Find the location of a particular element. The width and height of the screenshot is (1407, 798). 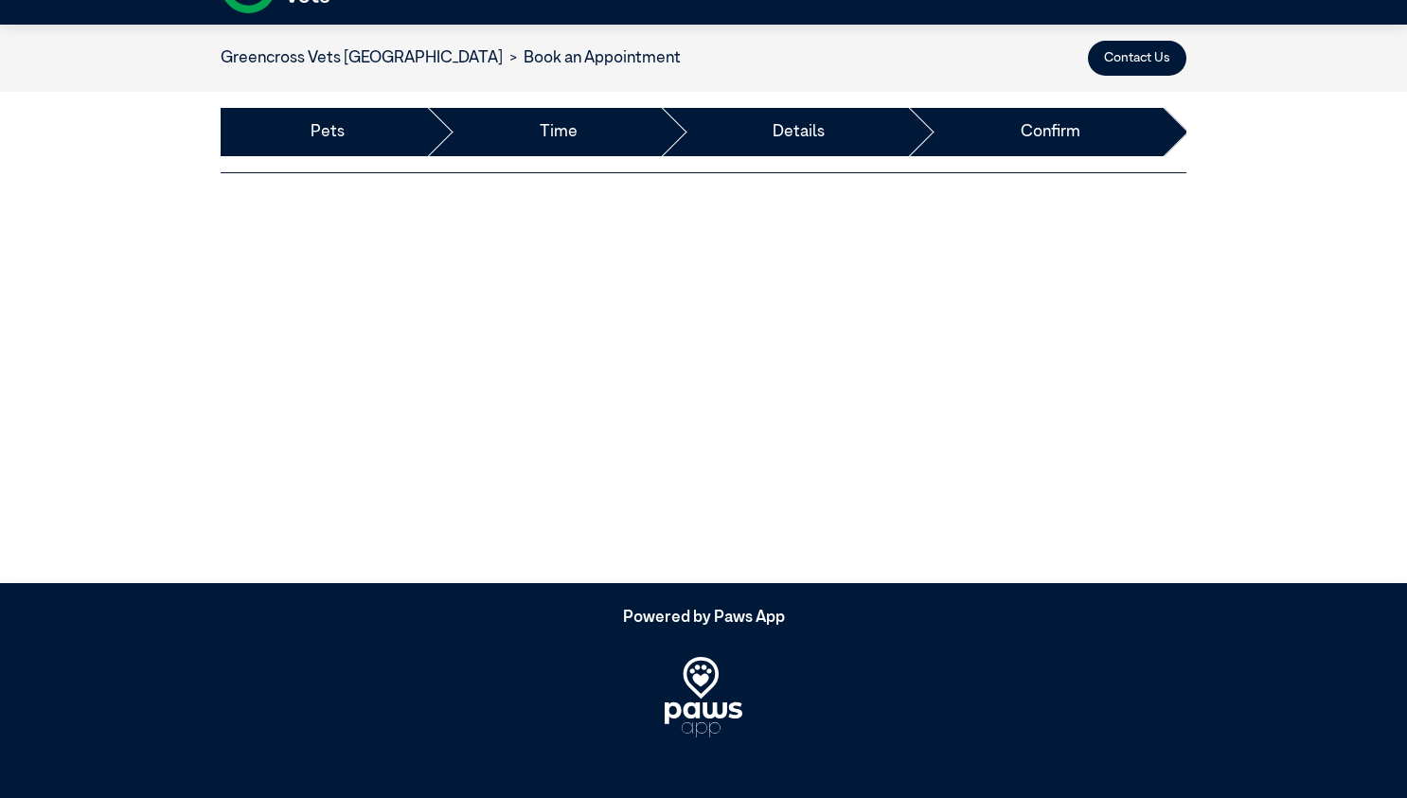

img: PawsApp is located at coordinates (703, 697).